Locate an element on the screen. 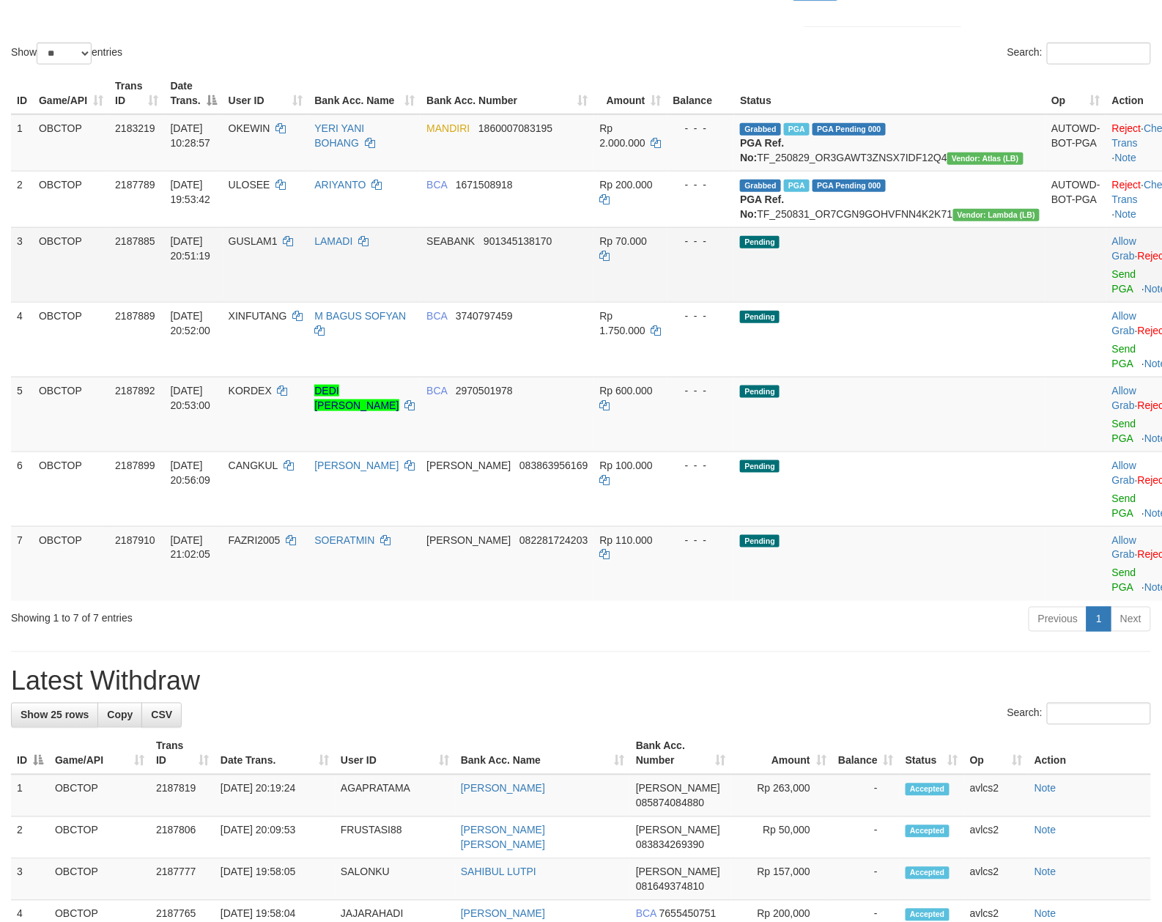  th: ID is located at coordinates (22, 93).